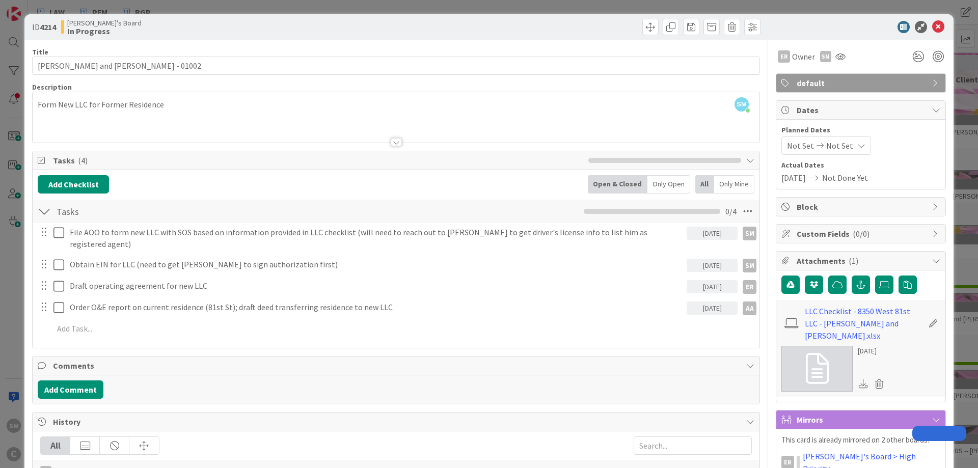 This screenshot has height=468, width=978. Describe the element at coordinates (862, 420) in the screenshot. I see `span: Mirrors` at that location.